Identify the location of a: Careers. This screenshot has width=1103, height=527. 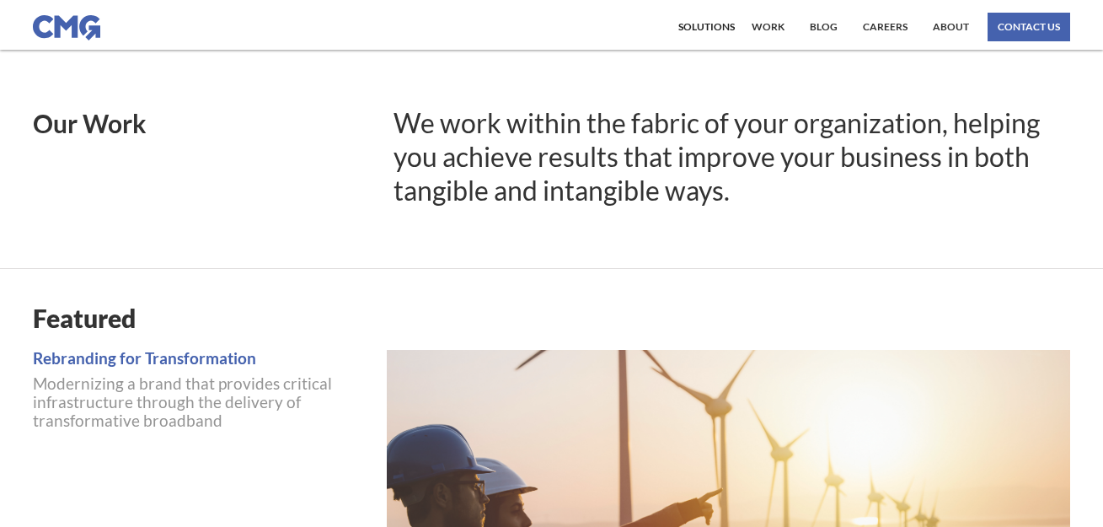
(885, 27).